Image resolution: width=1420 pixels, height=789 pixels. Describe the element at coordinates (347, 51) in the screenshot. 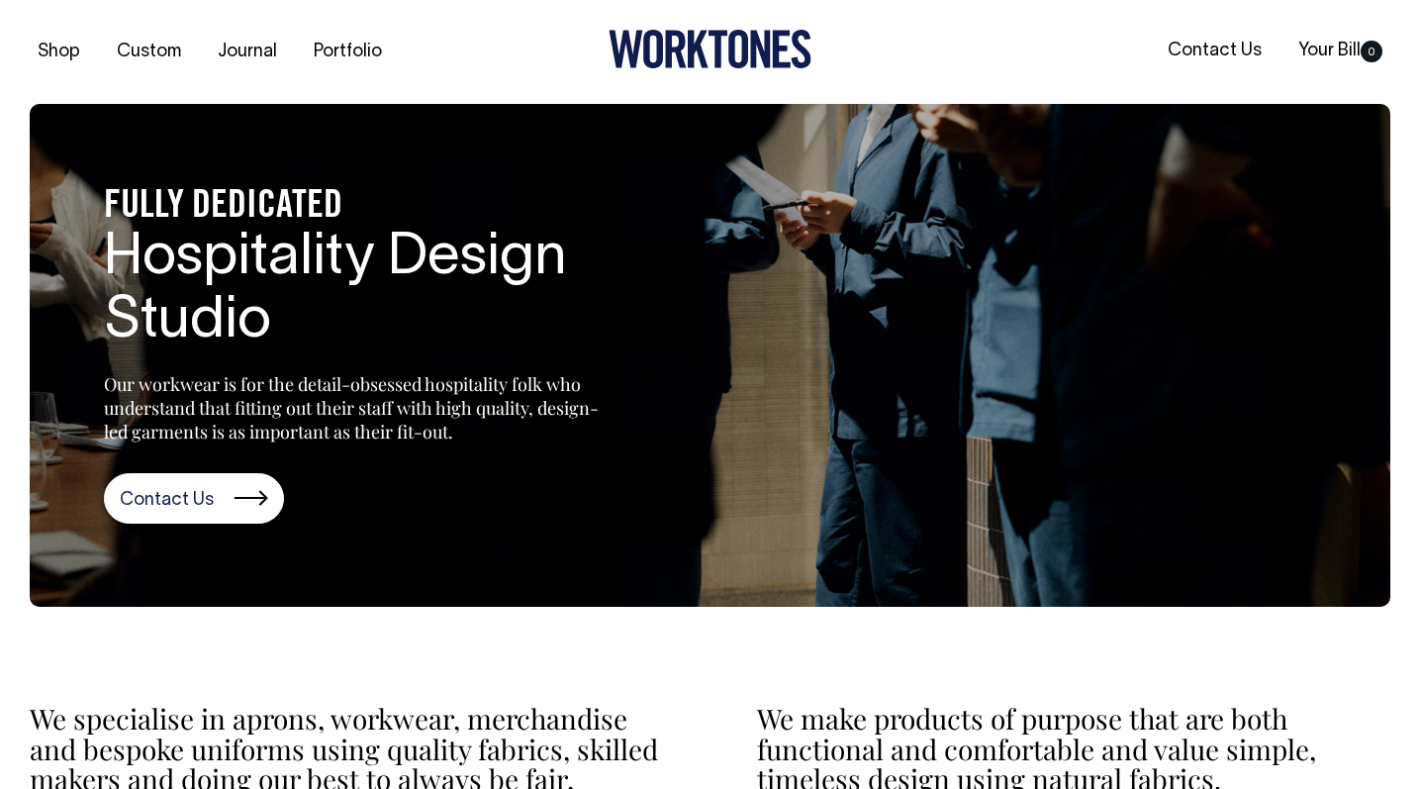

I see `a: Portfolio` at that location.